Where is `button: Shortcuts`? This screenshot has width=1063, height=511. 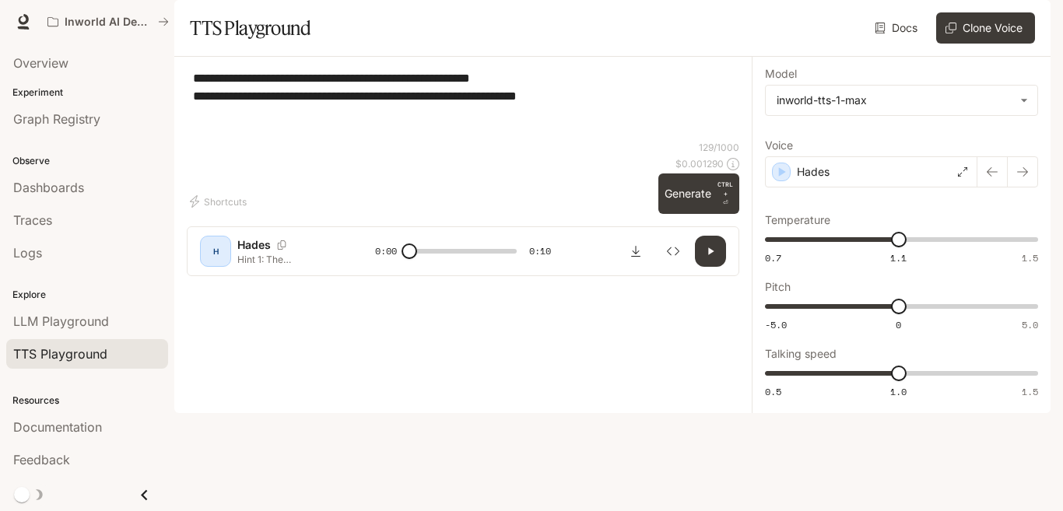
button: Shortcuts is located at coordinates (220, 202).